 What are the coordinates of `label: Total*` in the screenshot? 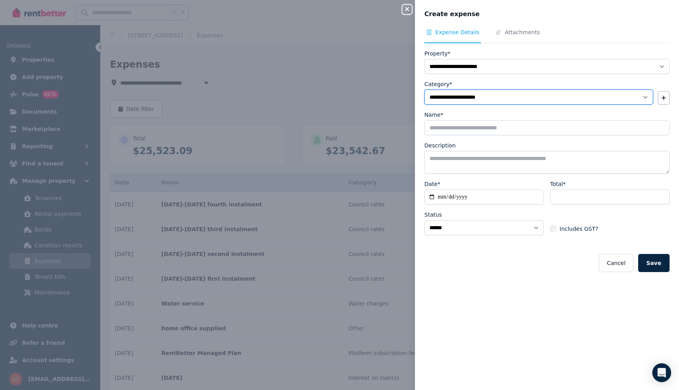 It's located at (558, 184).